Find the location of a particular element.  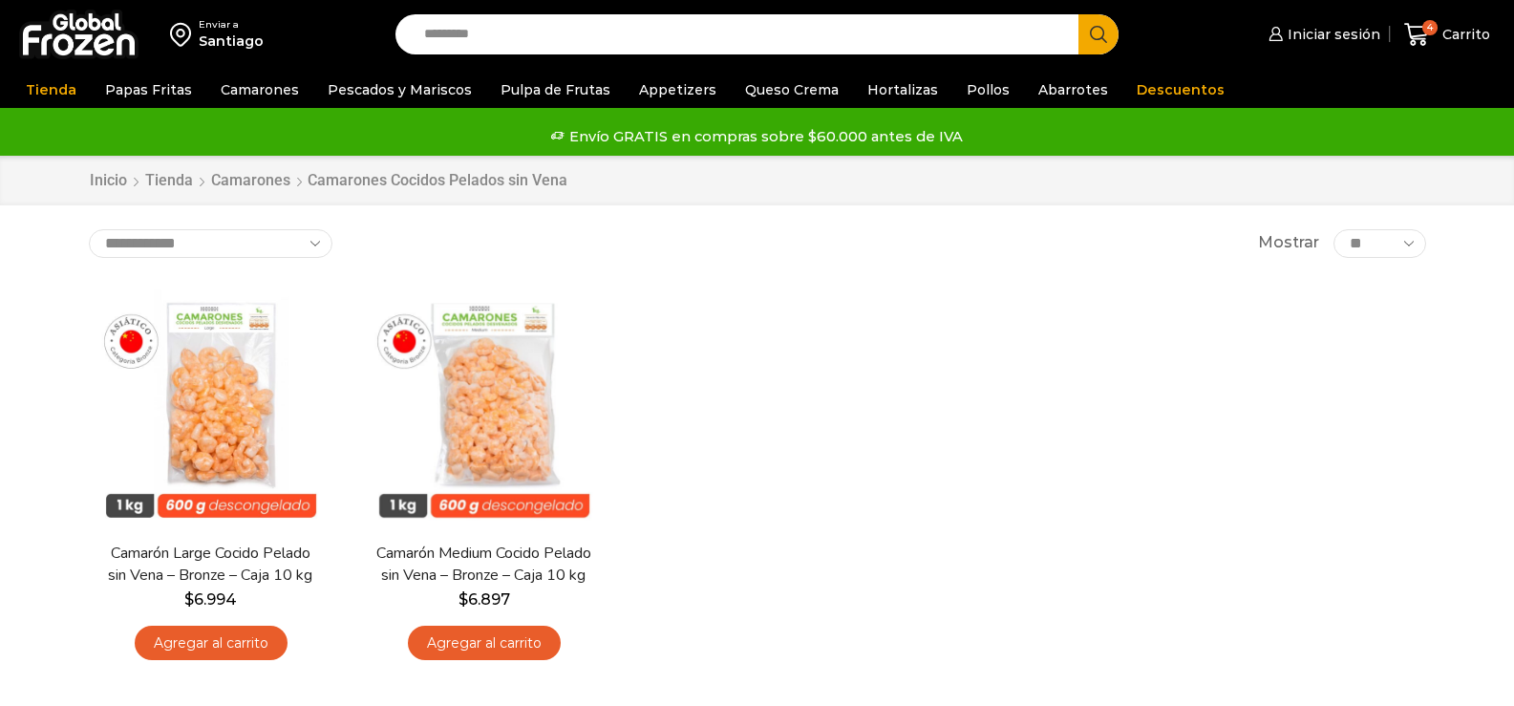

span: Iniciar sesión is located at coordinates (1331, 34).